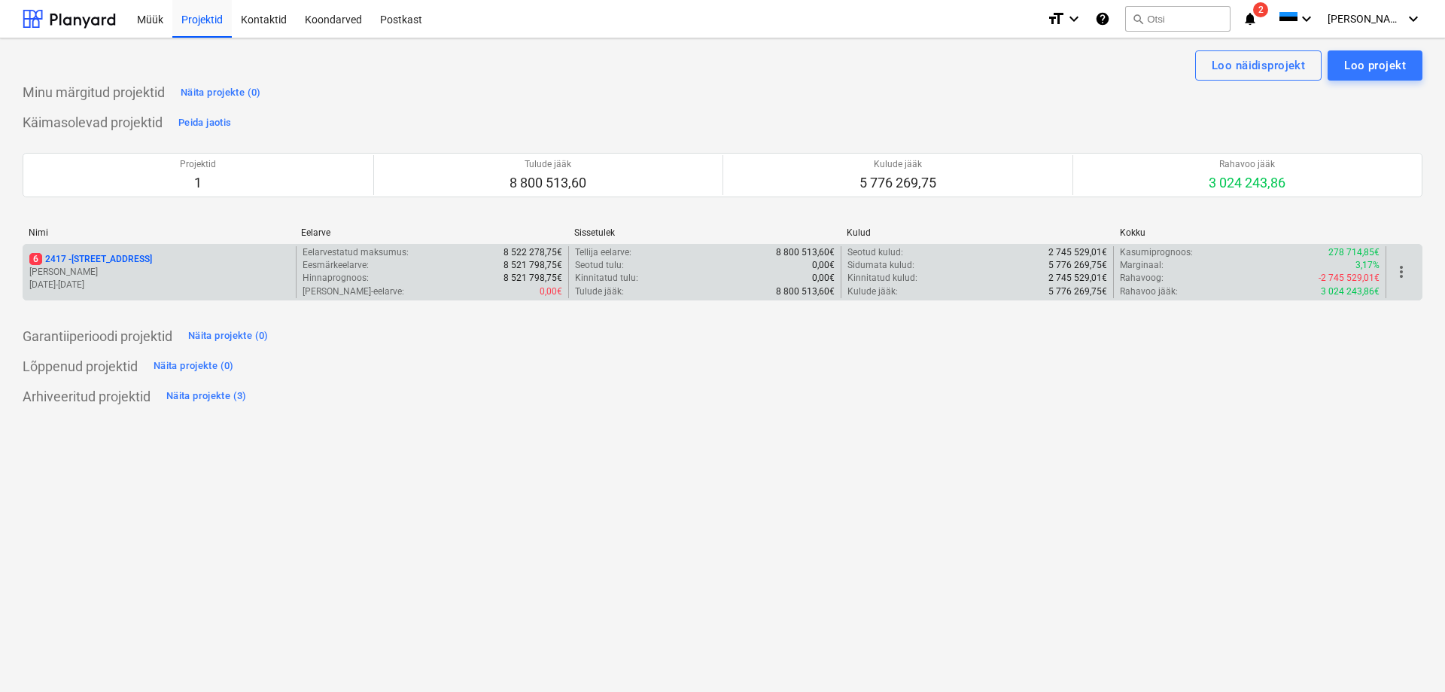 This screenshot has width=1445, height=692. What do you see at coordinates (355, 252) in the screenshot?
I see `p: Eelarvestatud maksumus :` at bounding box center [355, 252].